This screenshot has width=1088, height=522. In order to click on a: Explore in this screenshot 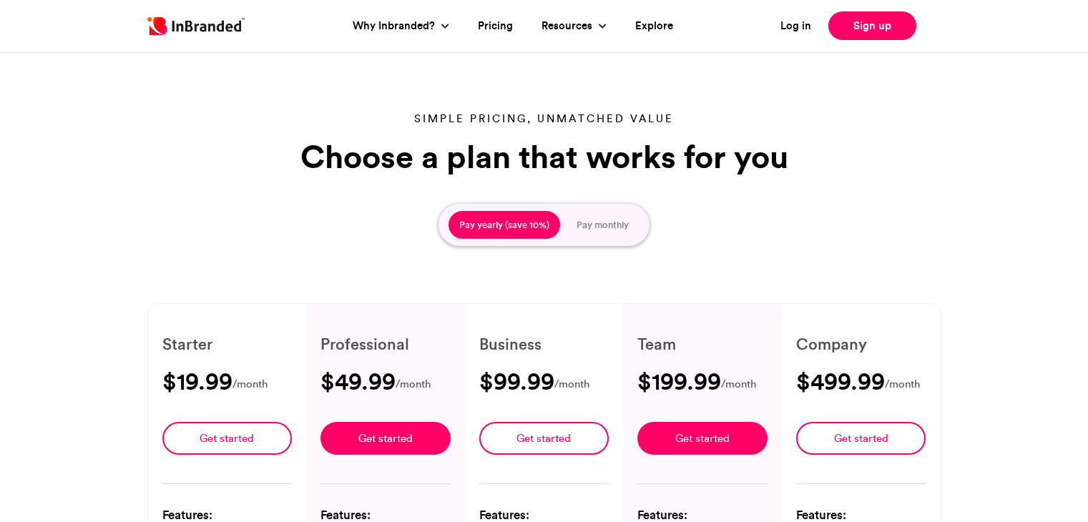, I will do `click(654, 26)`.